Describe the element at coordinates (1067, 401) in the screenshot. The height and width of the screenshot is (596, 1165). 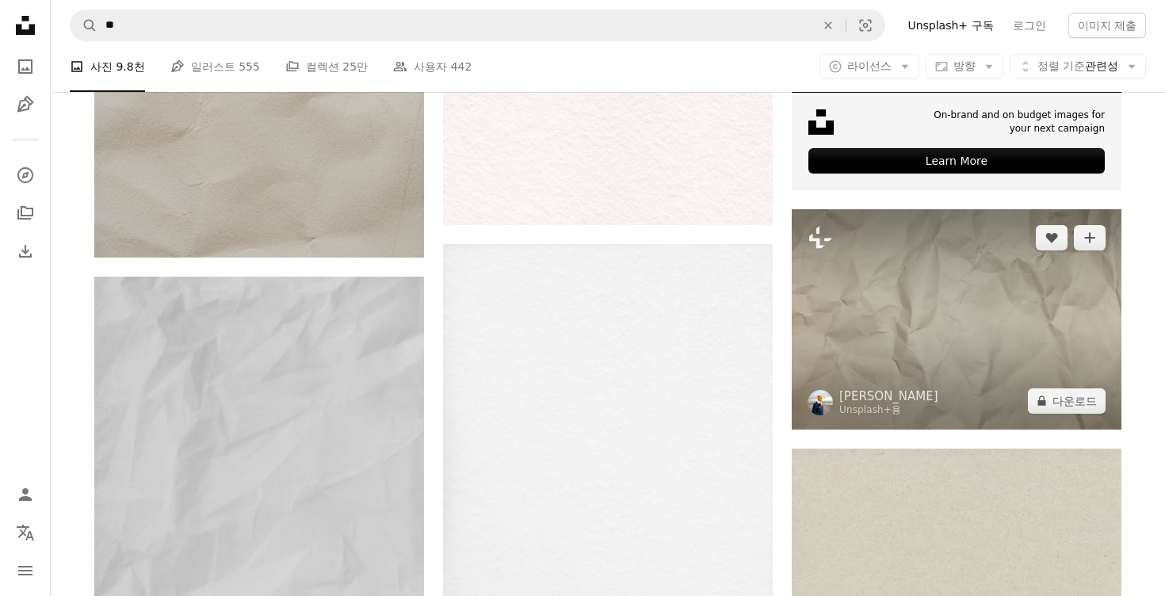
I see `button: 다운로드` at that location.